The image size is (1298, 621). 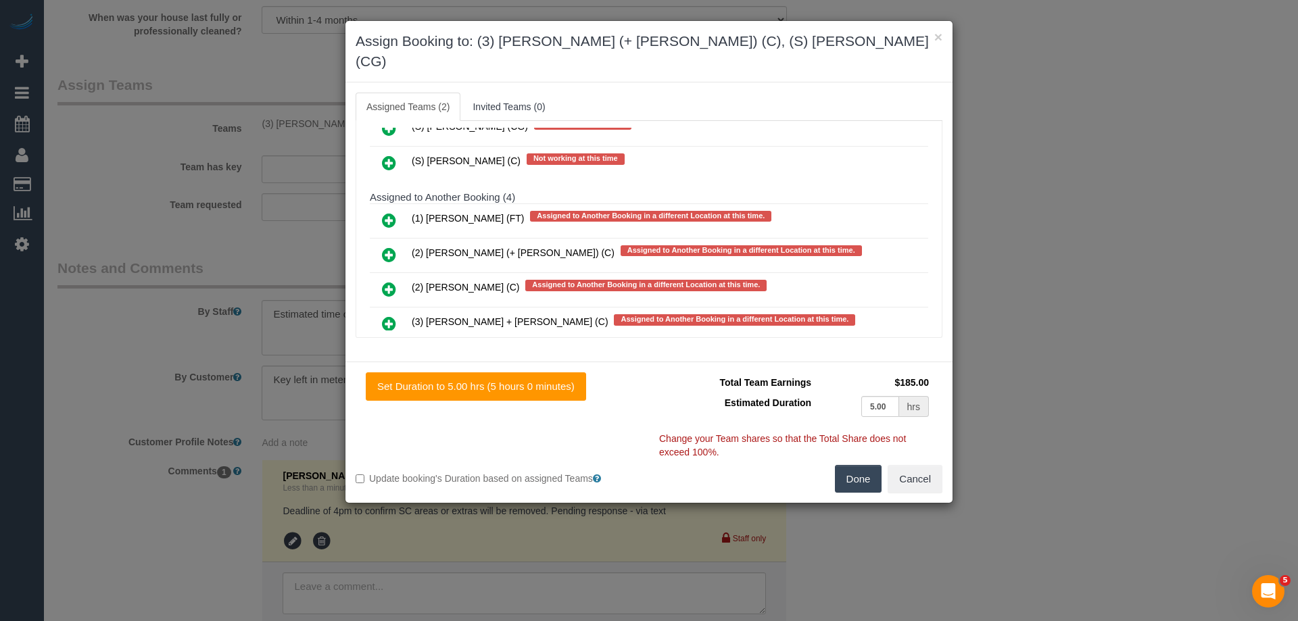 I want to click on span: 5, so click(x=1285, y=581).